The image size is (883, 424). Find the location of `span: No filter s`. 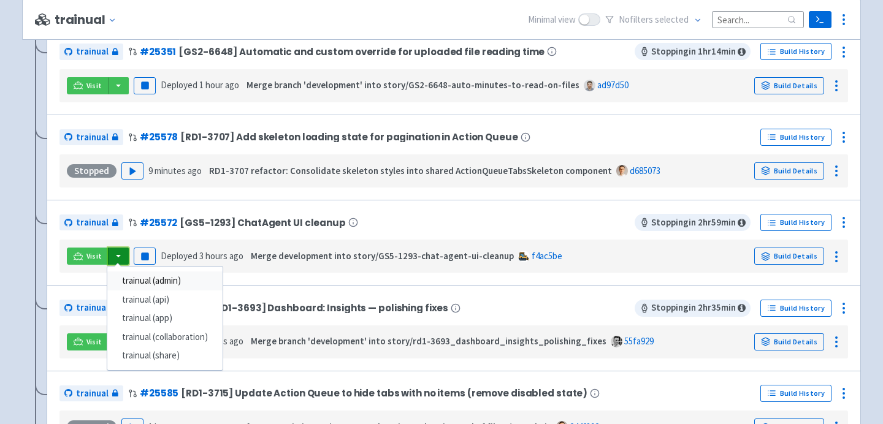

span: No filter s is located at coordinates (654, 20).